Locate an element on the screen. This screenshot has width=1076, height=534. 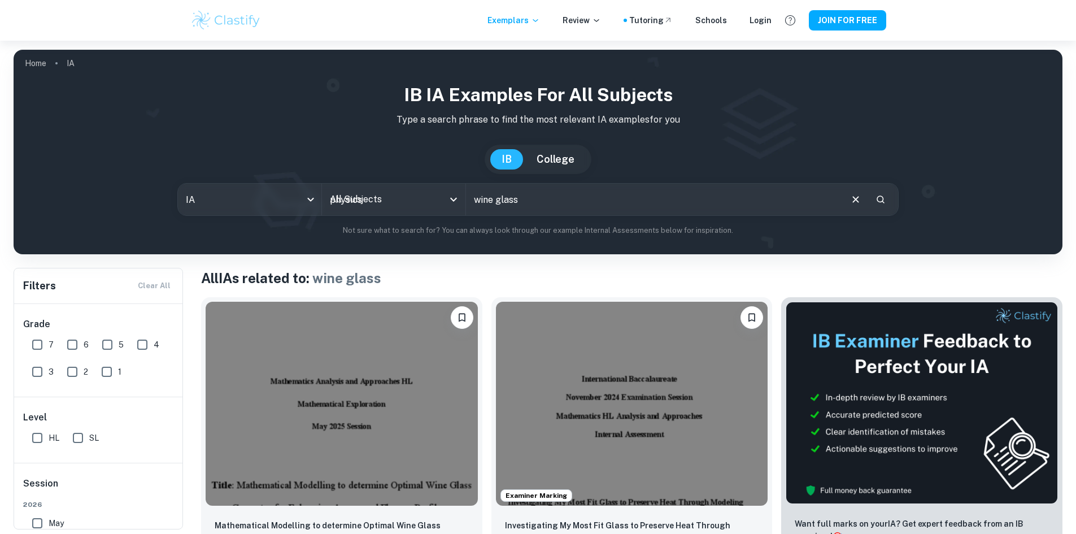
p: Exemplars is located at coordinates (513, 20).